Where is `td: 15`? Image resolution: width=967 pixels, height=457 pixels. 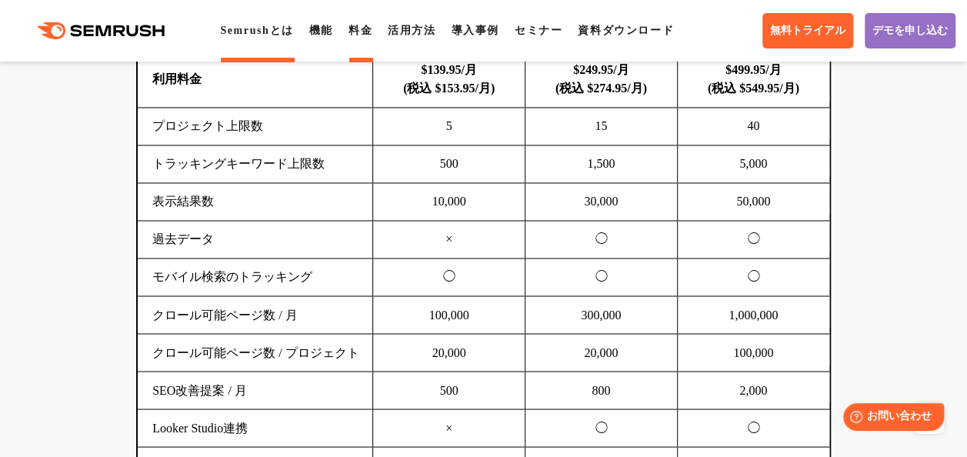 td: 15 is located at coordinates (601, 126).